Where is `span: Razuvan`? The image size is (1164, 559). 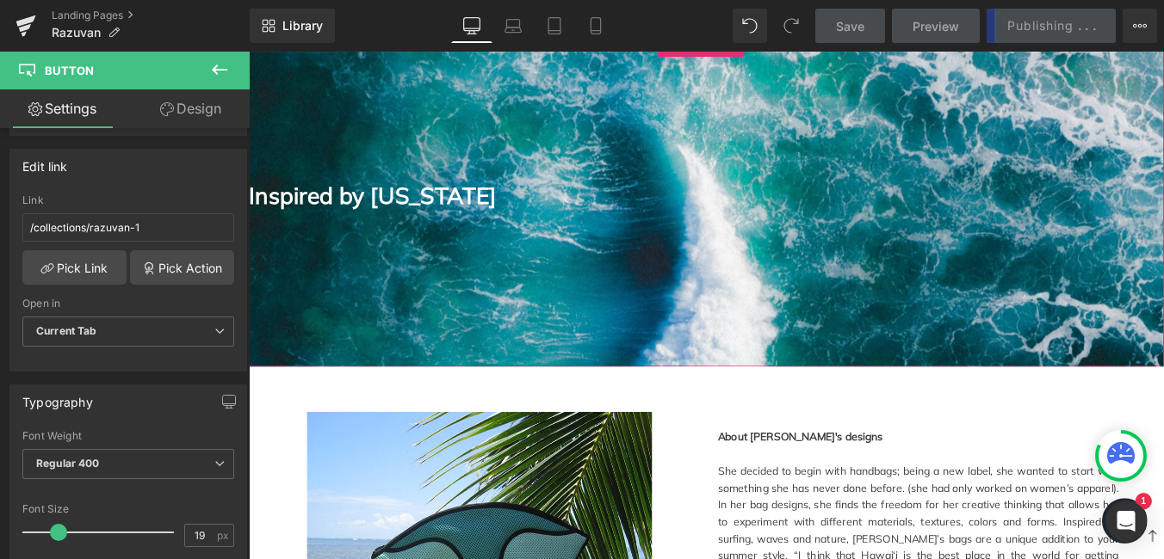
span: Razuvan is located at coordinates (76, 33).